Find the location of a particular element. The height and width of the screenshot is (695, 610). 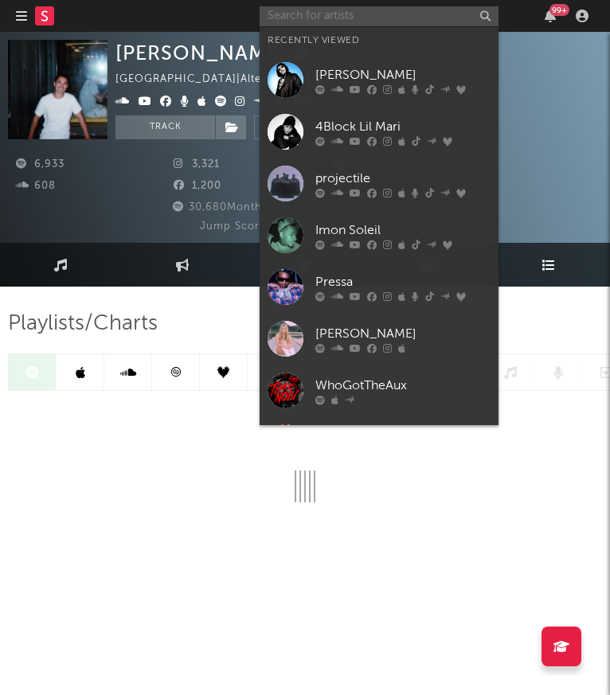

div: 4Block Lil Mari is located at coordinates (403, 127).